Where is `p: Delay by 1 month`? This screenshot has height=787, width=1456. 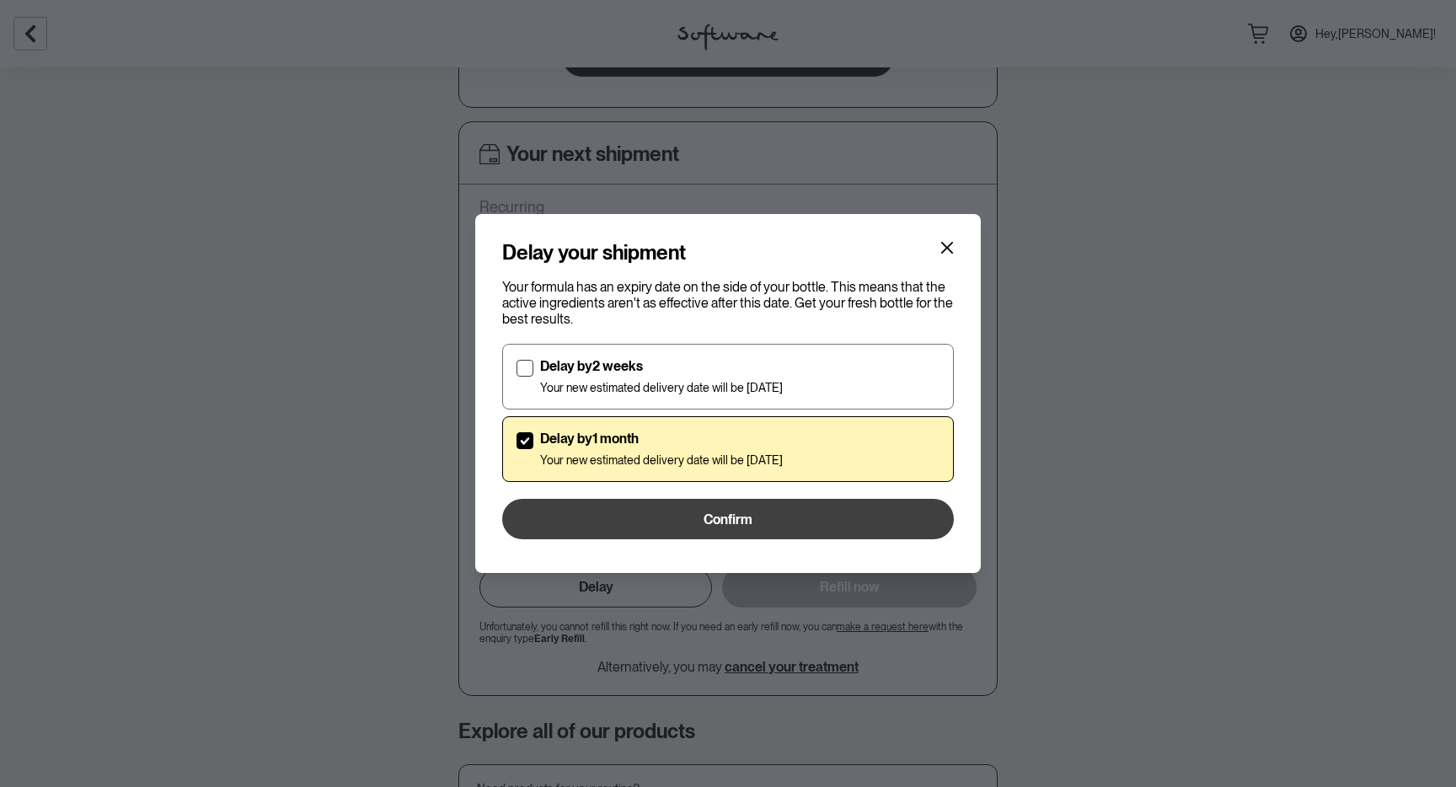 p: Delay by 1 month is located at coordinates (661, 438).